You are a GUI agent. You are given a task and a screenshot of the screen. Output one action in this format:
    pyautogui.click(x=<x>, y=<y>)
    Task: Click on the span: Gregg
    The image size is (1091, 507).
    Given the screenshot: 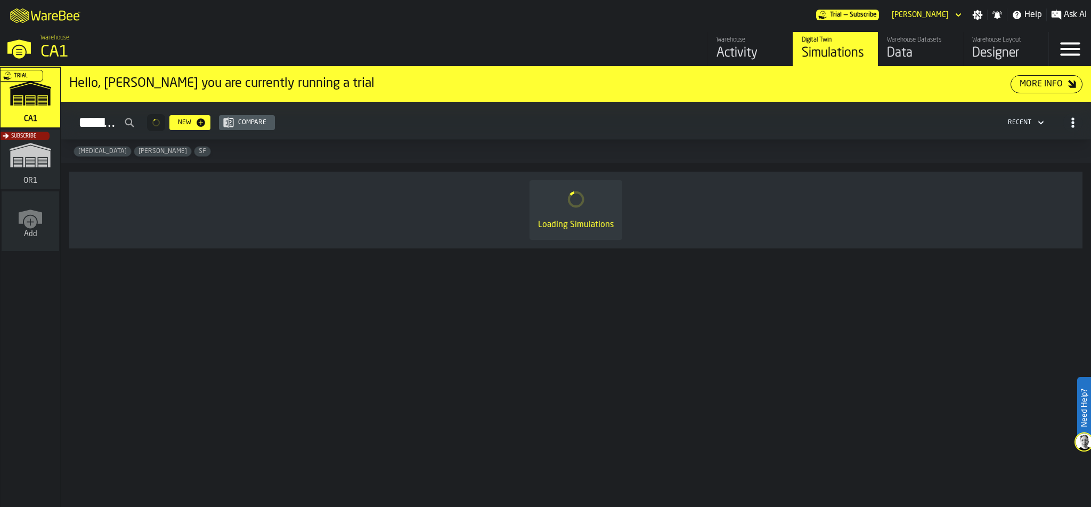 What is the action you would take?
    pyautogui.click(x=162, y=151)
    